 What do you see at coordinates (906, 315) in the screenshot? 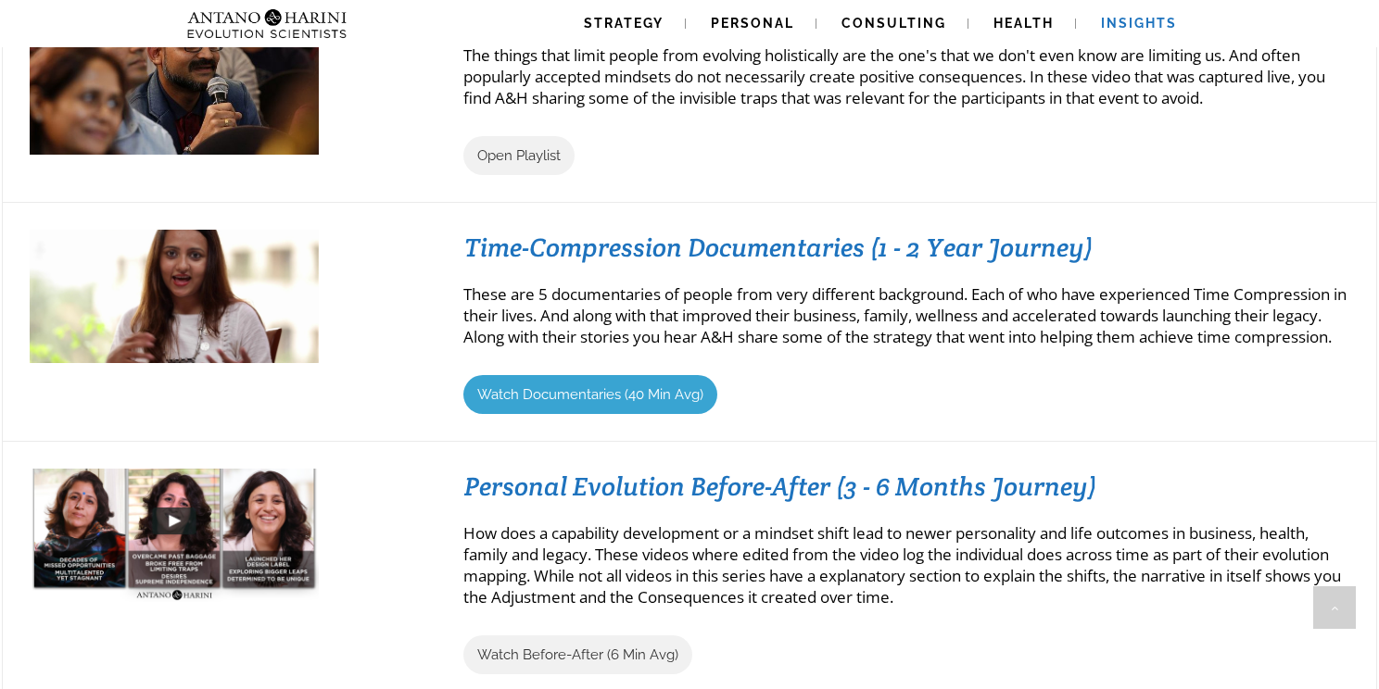
I see `p: These are 5 documentaries of people from very different background. Each of who have experienced ...` at bounding box center [906, 315].